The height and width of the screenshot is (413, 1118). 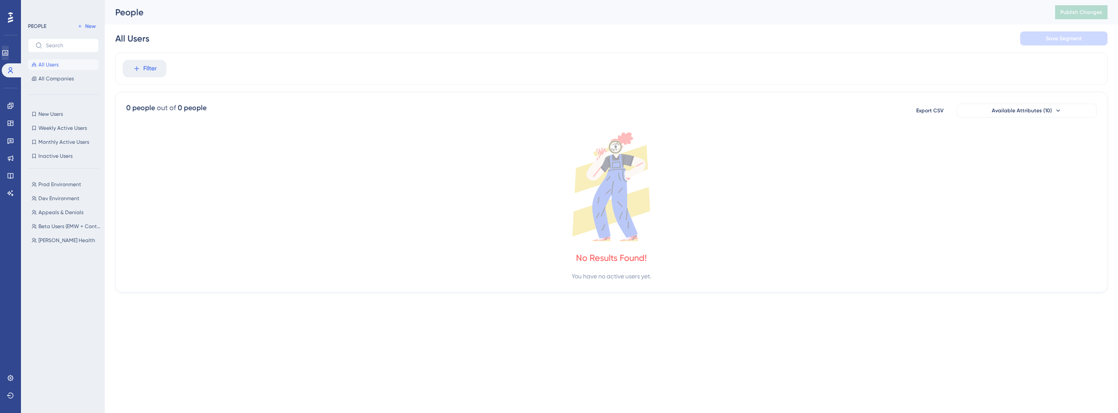 What do you see at coordinates (60, 184) in the screenshot?
I see `span: Prod Environment` at bounding box center [60, 184].